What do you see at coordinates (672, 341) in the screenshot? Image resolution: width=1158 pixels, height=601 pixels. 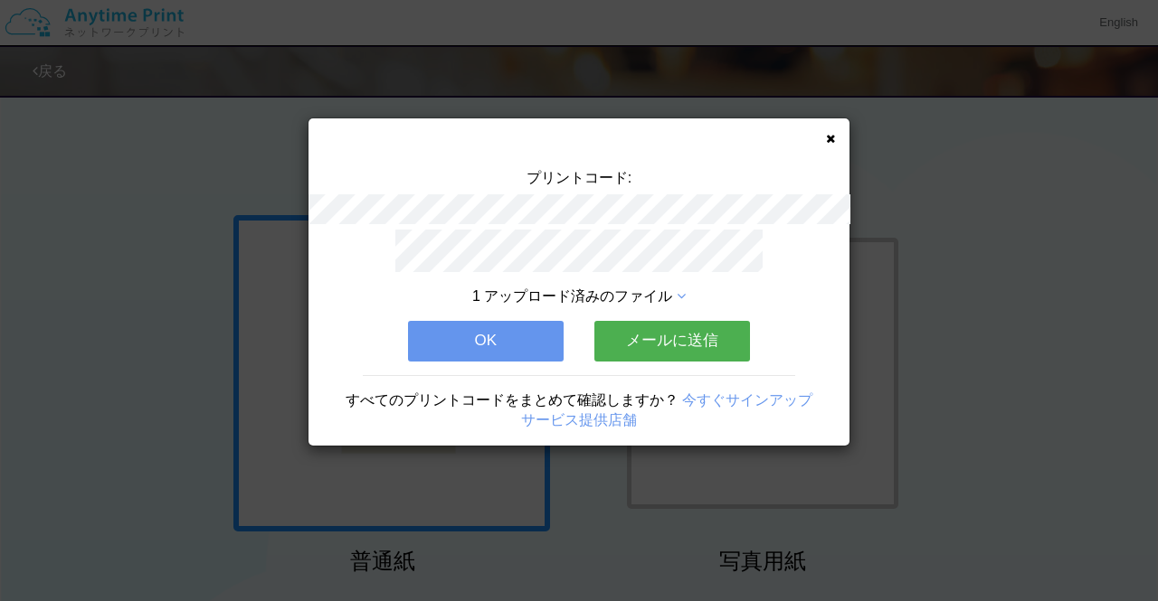 I see `button: メールに送信` at bounding box center [672, 341].